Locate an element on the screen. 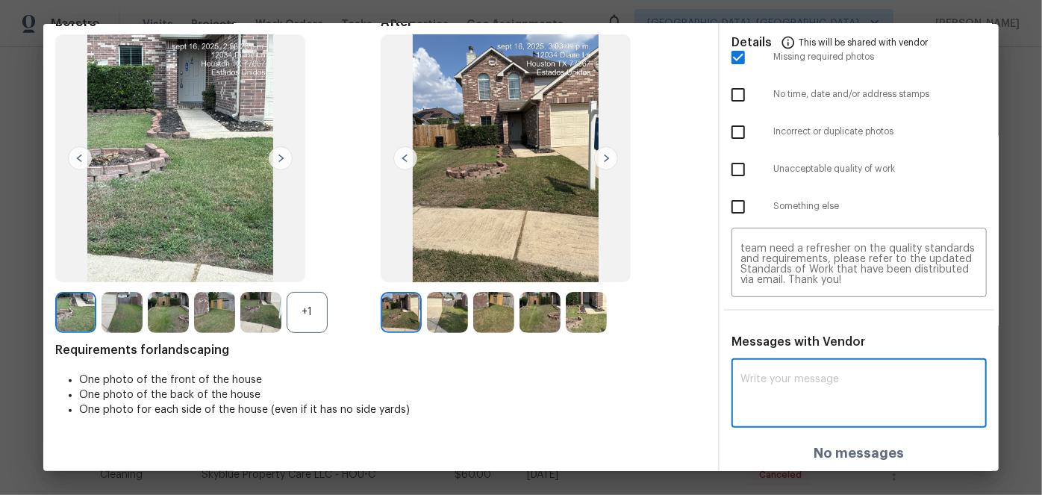 This screenshot has height=495, width=1042. div: No time, date and/or address stamps is located at coordinates (859, 95).